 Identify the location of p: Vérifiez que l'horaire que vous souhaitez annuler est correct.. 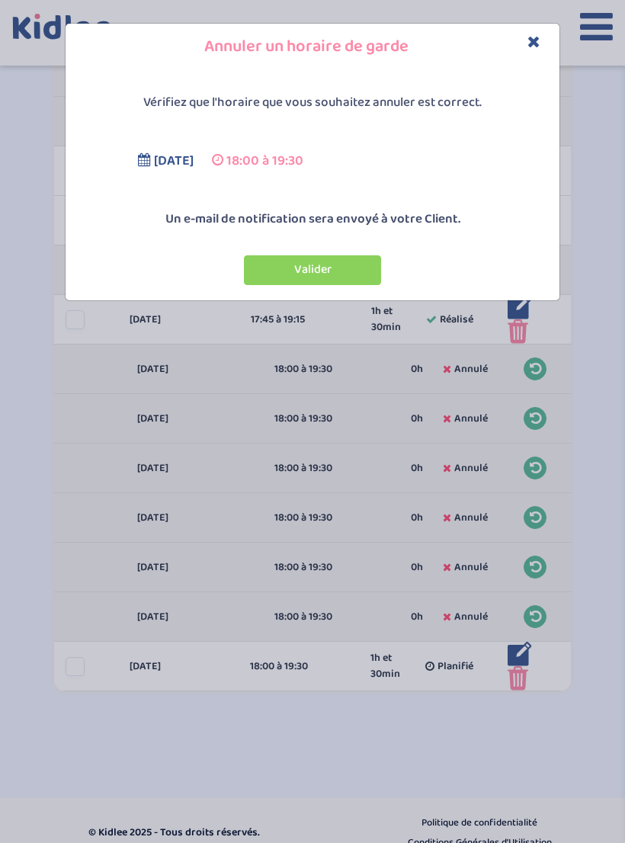
(312, 103).